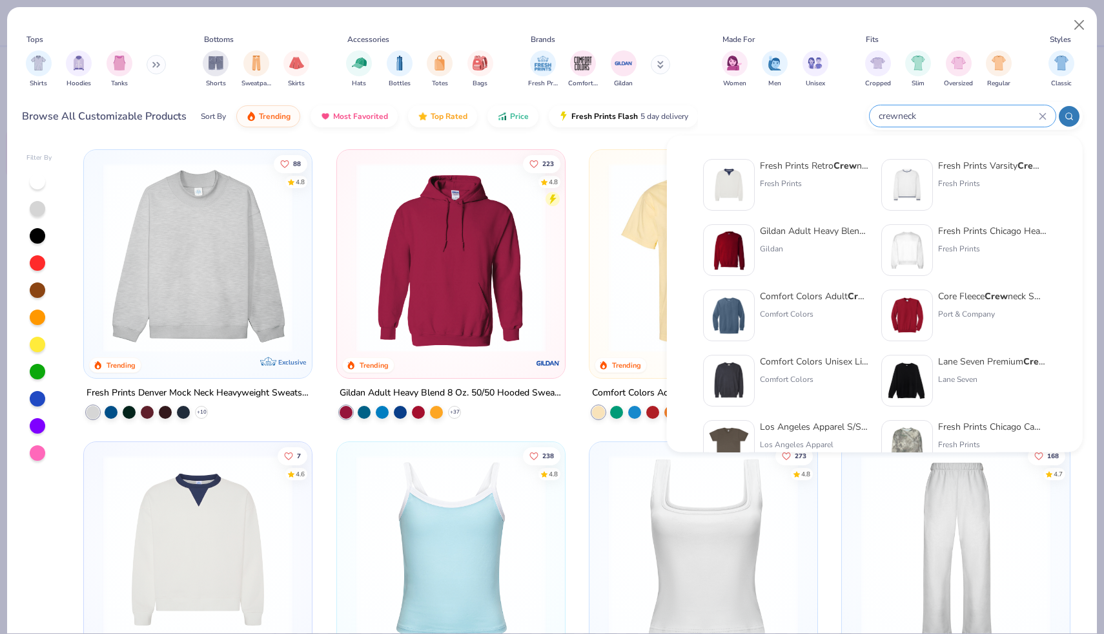 The width and height of the screenshot is (1104, 634). What do you see at coordinates (548, 163) in the screenshot?
I see `span: 223` at bounding box center [548, 163].